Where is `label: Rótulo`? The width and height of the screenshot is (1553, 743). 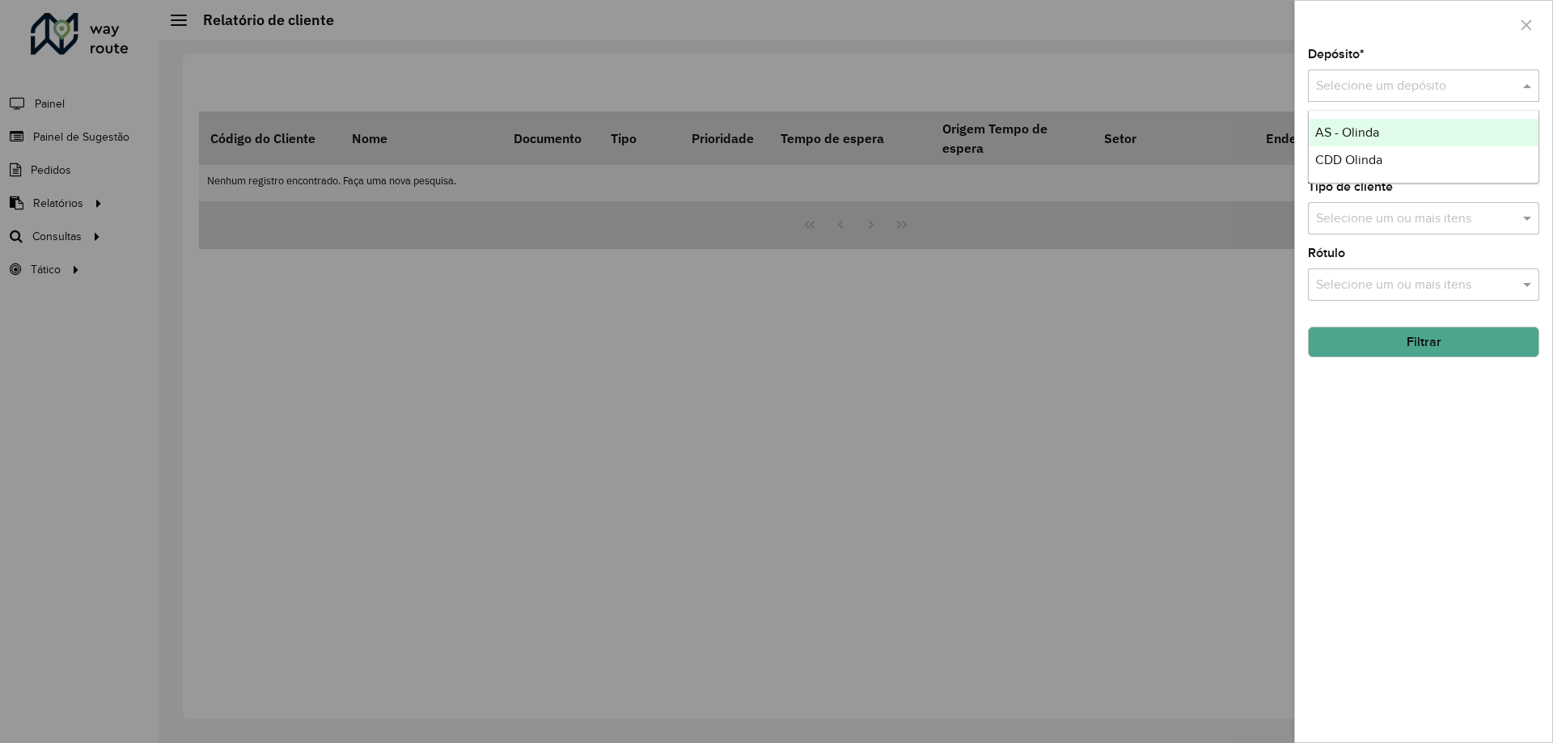
label: Rótulo is located at coordinates (1326, 253).